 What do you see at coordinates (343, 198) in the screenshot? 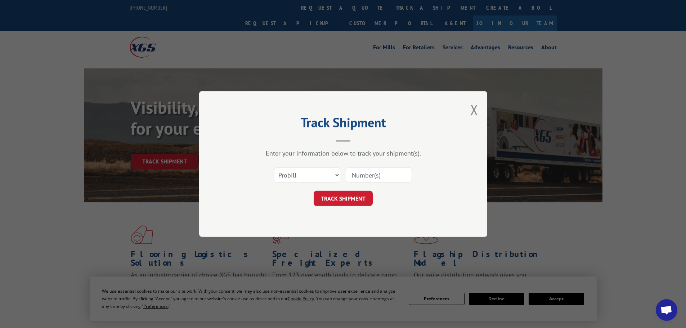
I see `button: TRACK SHIPMENT` at bounding box center [343, 198].